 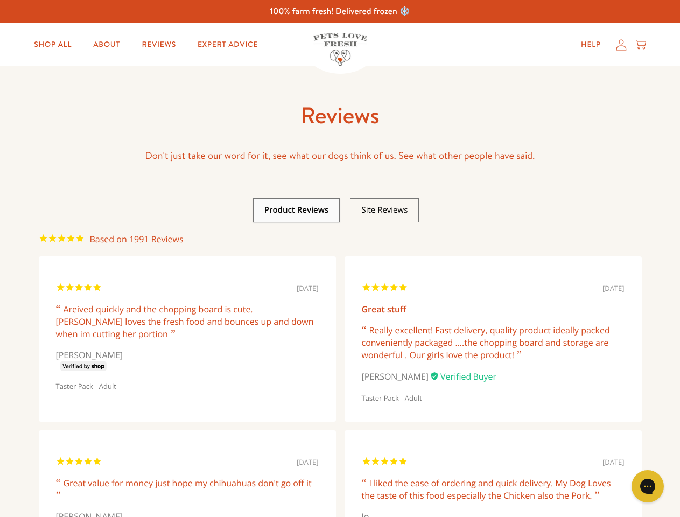 I want to click on img: SVG verified by SHOP, so click(x=81, y=366).